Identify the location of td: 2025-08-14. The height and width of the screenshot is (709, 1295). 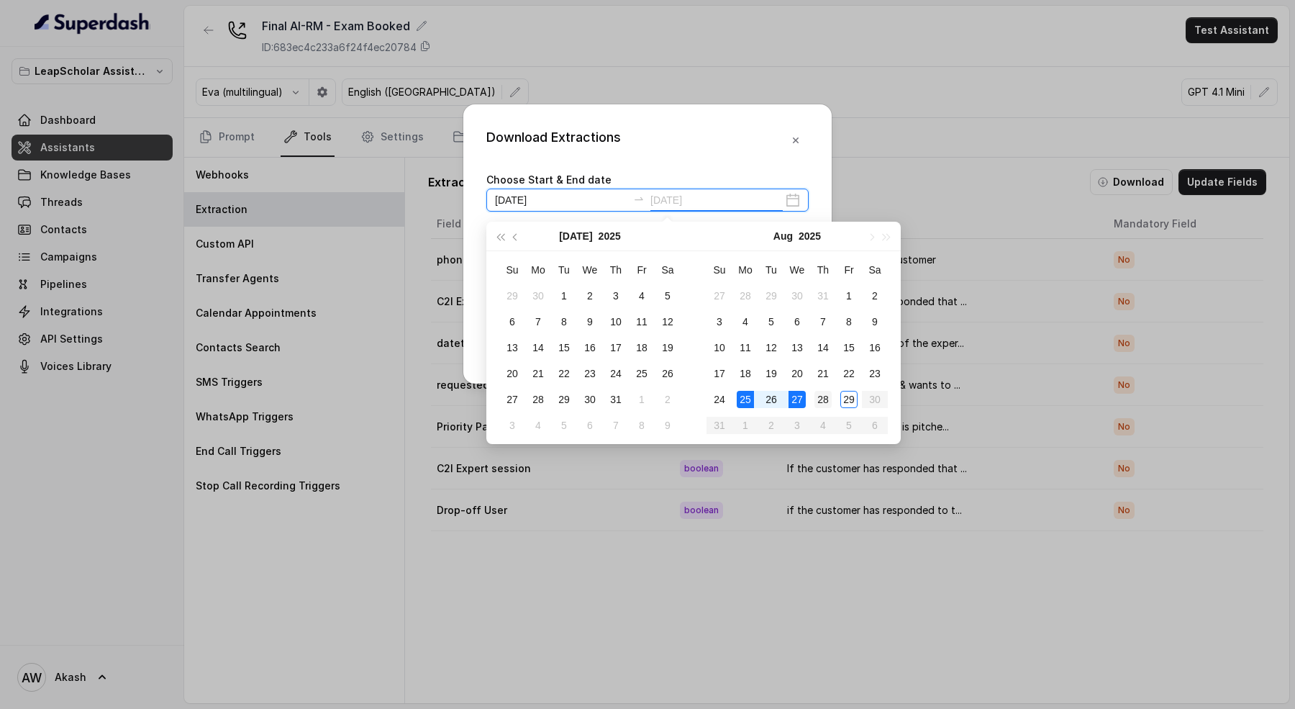
(823, 348).